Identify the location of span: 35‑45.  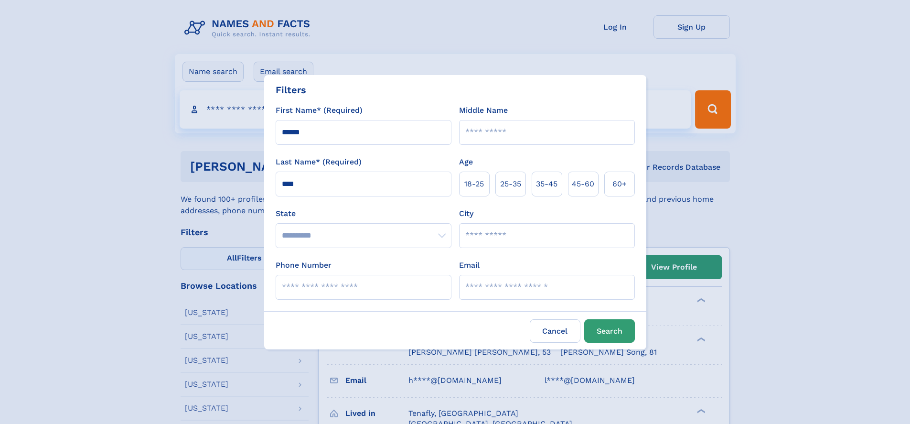
(547, 184).